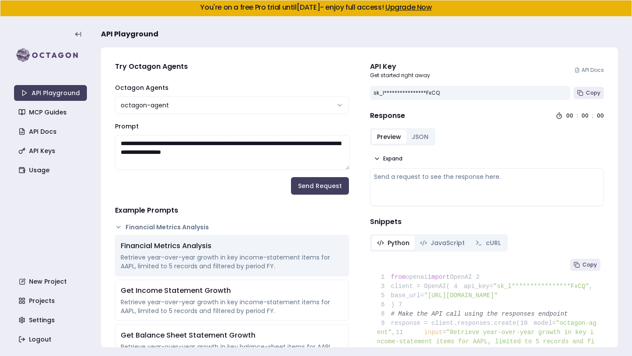 The width and height of the screenshot is (632, 356). What do you see at coordinates (478, 287) in the screenshot?
I see `span: api_key=` at bounding box center [478, 287].